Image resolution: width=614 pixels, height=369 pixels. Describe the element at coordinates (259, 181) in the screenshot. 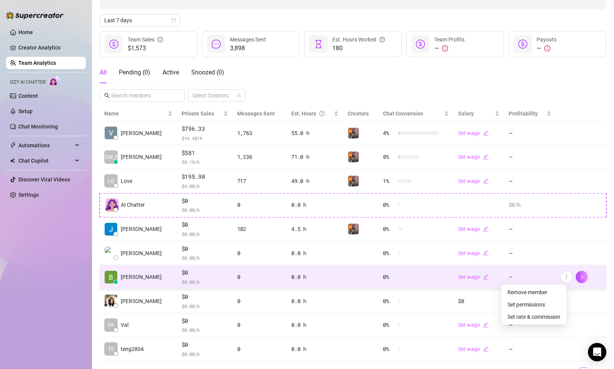

I see `div: 717` at that location.